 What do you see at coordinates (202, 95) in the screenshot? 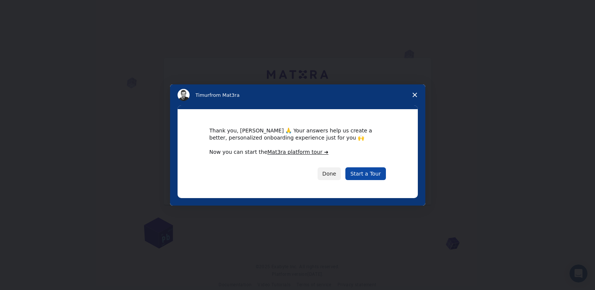
I see `span: Timur` at bounding box center [202, 95].